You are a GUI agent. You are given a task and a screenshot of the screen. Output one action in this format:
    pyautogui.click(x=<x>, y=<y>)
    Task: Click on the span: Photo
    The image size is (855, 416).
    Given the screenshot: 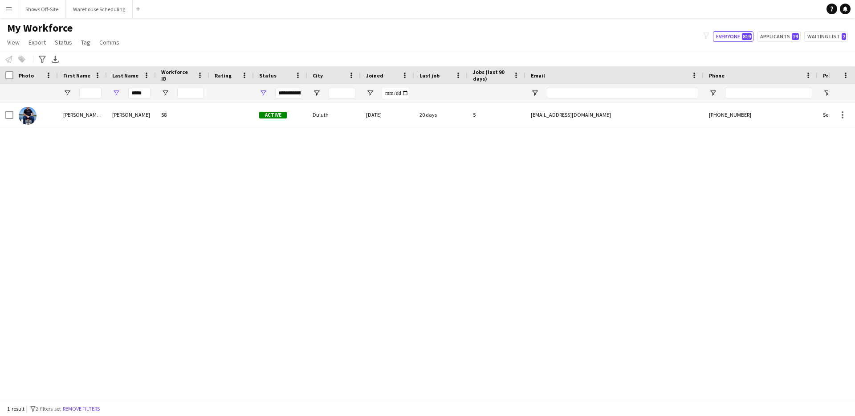 What is the action you would take?
    pyautogui.click(x=26, y=75)
    